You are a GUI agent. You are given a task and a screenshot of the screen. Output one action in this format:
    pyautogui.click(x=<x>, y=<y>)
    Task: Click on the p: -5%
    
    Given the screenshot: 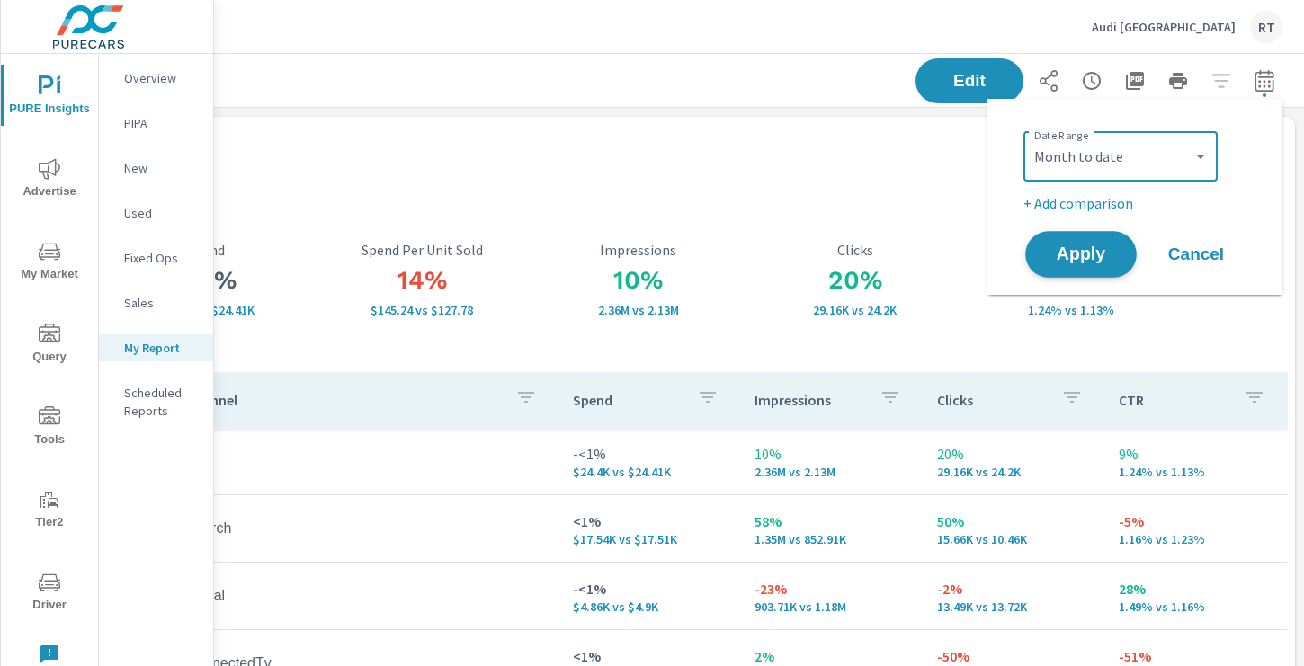 What is the action you would take?
    pyautogui.click(x=1195, y=522)
    